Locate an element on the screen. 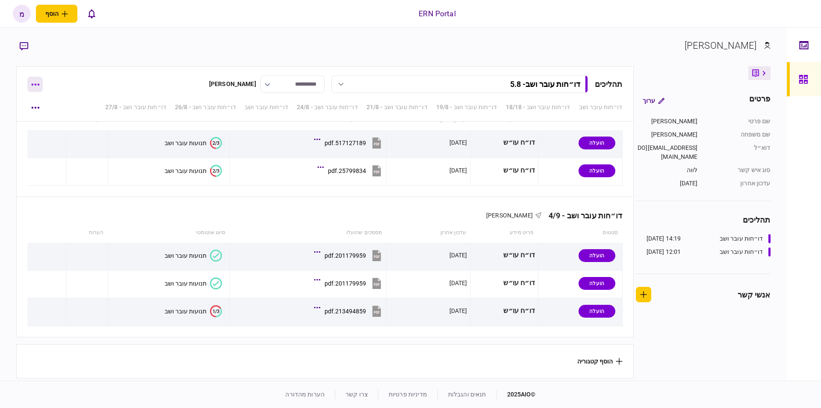 This screenshot has width=821, height=408. div: עדכון אחרון is located at coordinates (739, 183).